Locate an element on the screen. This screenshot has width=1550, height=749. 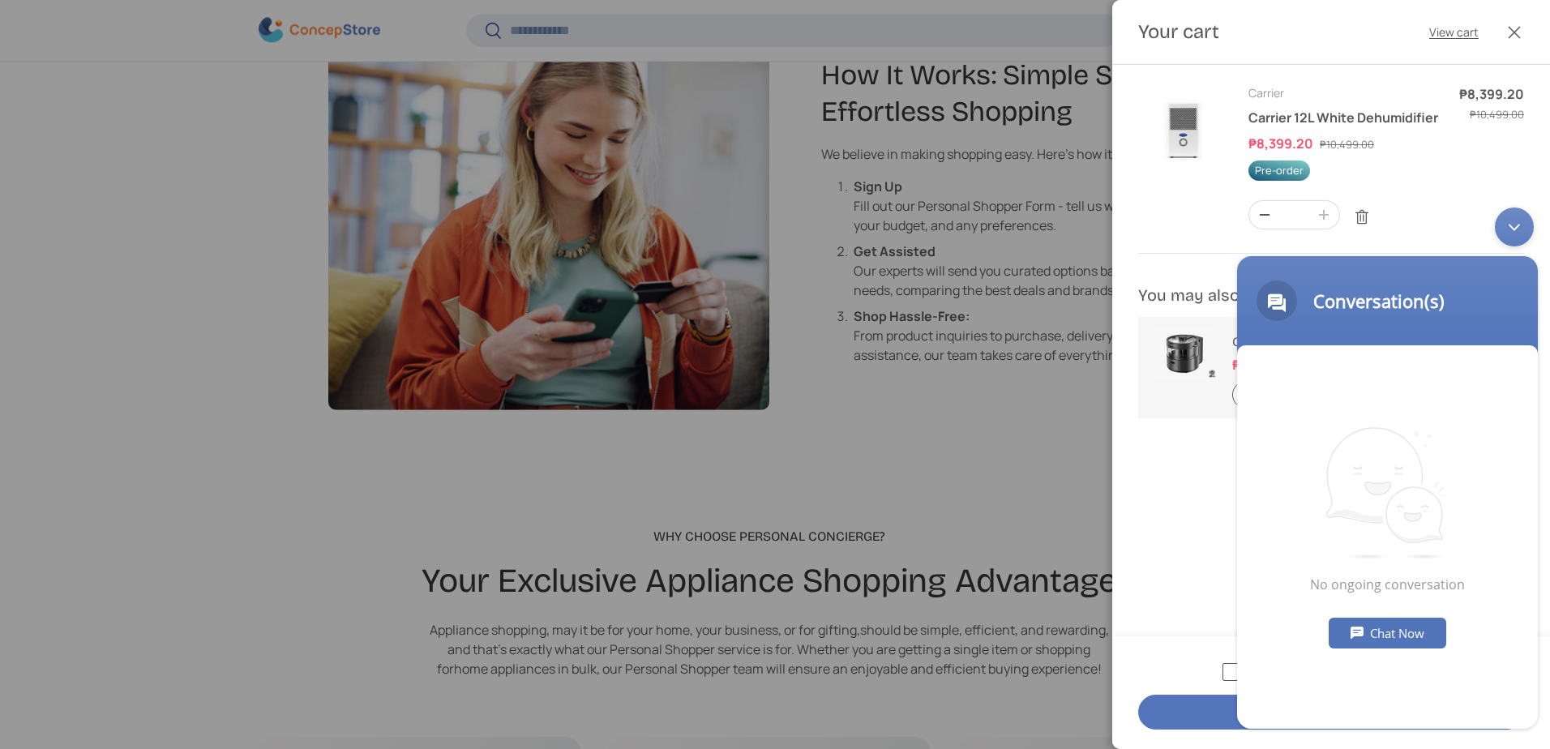
span: No ongoing conversation is located at coordinates (158, 311).